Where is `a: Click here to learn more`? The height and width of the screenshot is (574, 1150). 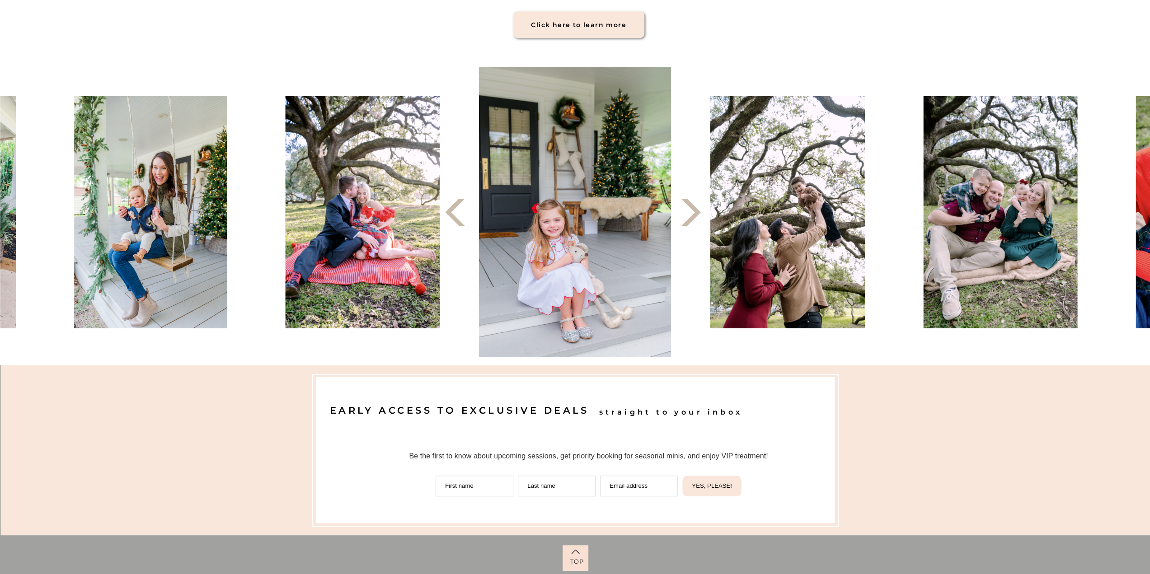 a: Click here to learn more is located at coordinates (579, 26).